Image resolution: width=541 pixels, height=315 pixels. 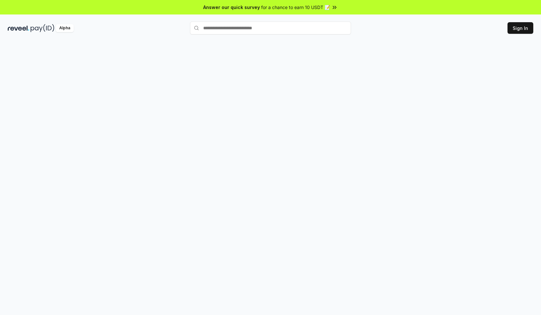 I want to click on span: for a chance to earn 10 USDT 📝, so click(x=296, y=7).